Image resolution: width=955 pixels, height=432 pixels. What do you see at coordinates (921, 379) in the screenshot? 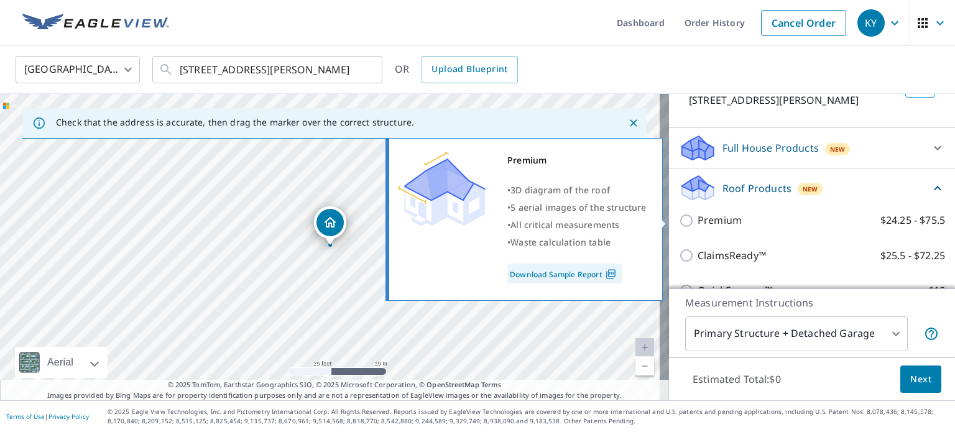
I see `span: Next` at bounding box center [921, 379].